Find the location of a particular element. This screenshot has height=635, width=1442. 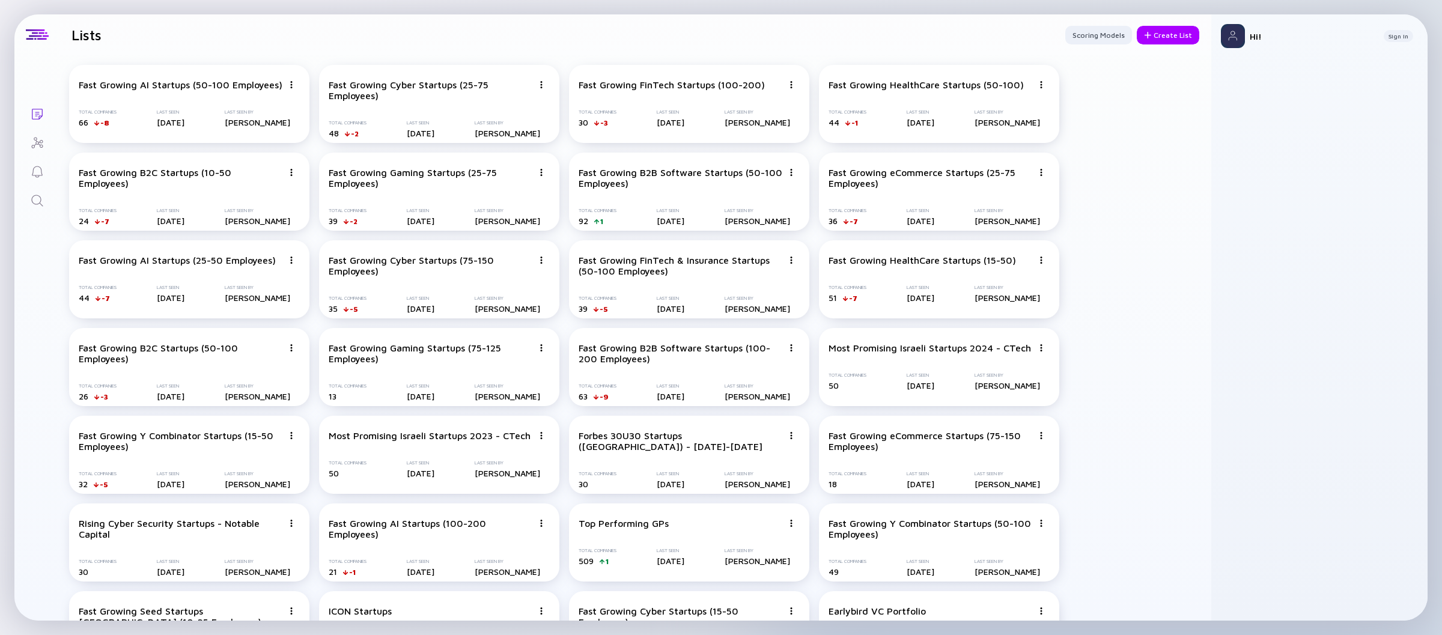

span: 32 is located at coordinates (83, 484).